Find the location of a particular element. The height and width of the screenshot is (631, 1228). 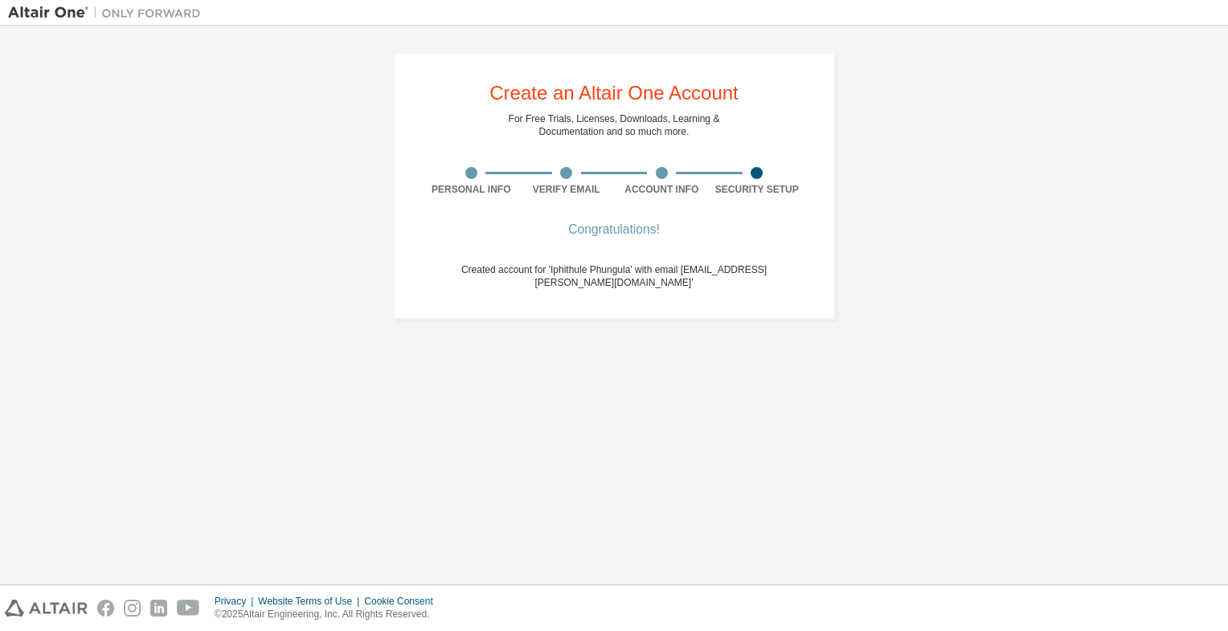

div: Congratulations! is located at coordinates (614, 230).